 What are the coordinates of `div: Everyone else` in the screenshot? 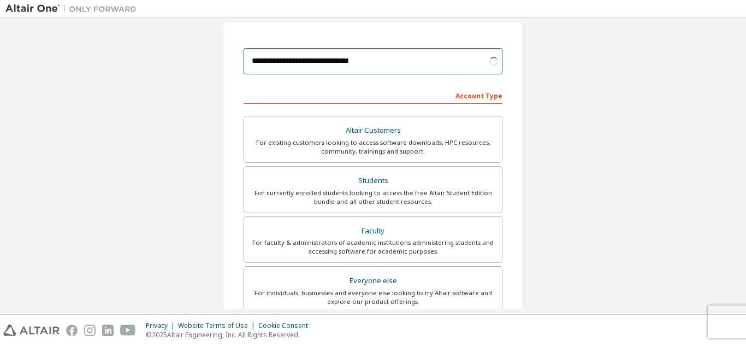 It's located at (373, 281).